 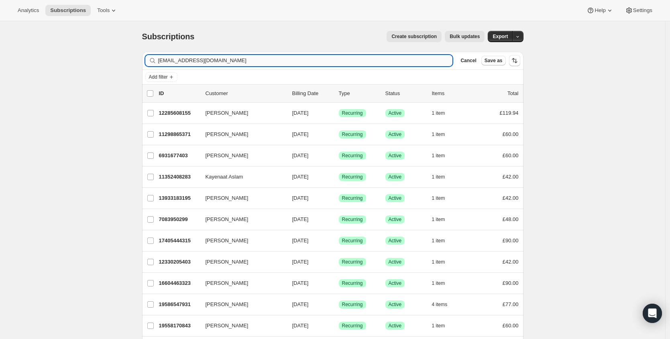 I want to click on p: 12285608155, so click(x=179, y=113).